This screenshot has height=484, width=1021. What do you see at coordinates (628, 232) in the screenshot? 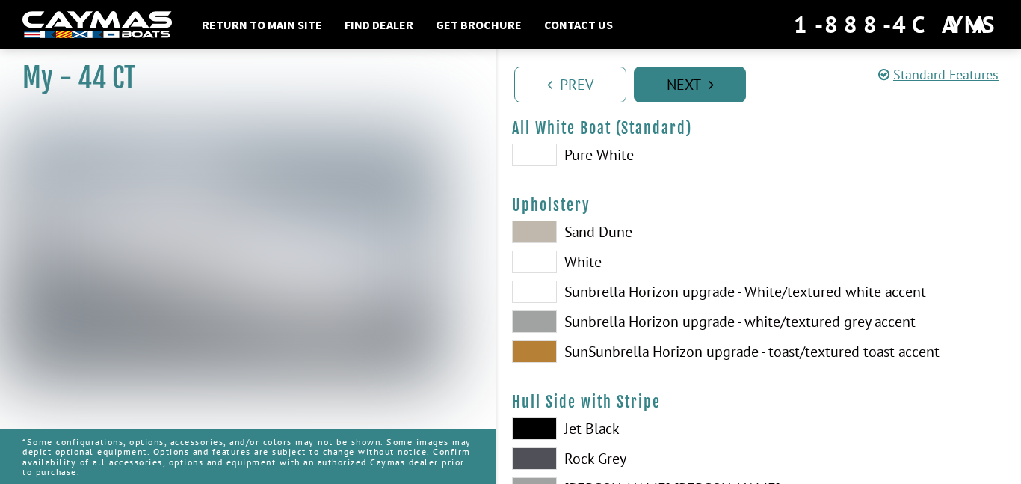
I see `label: Sand Dune` at bounding box center [628, 232].